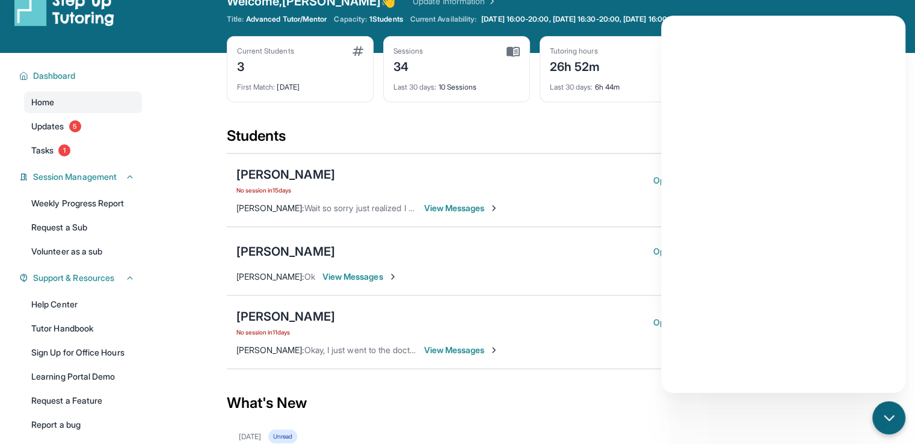 This screenshot has width=915, height=444. Describe the element at coordinates (283, 436) in the screenshot. I see `div: Unread` at that location.